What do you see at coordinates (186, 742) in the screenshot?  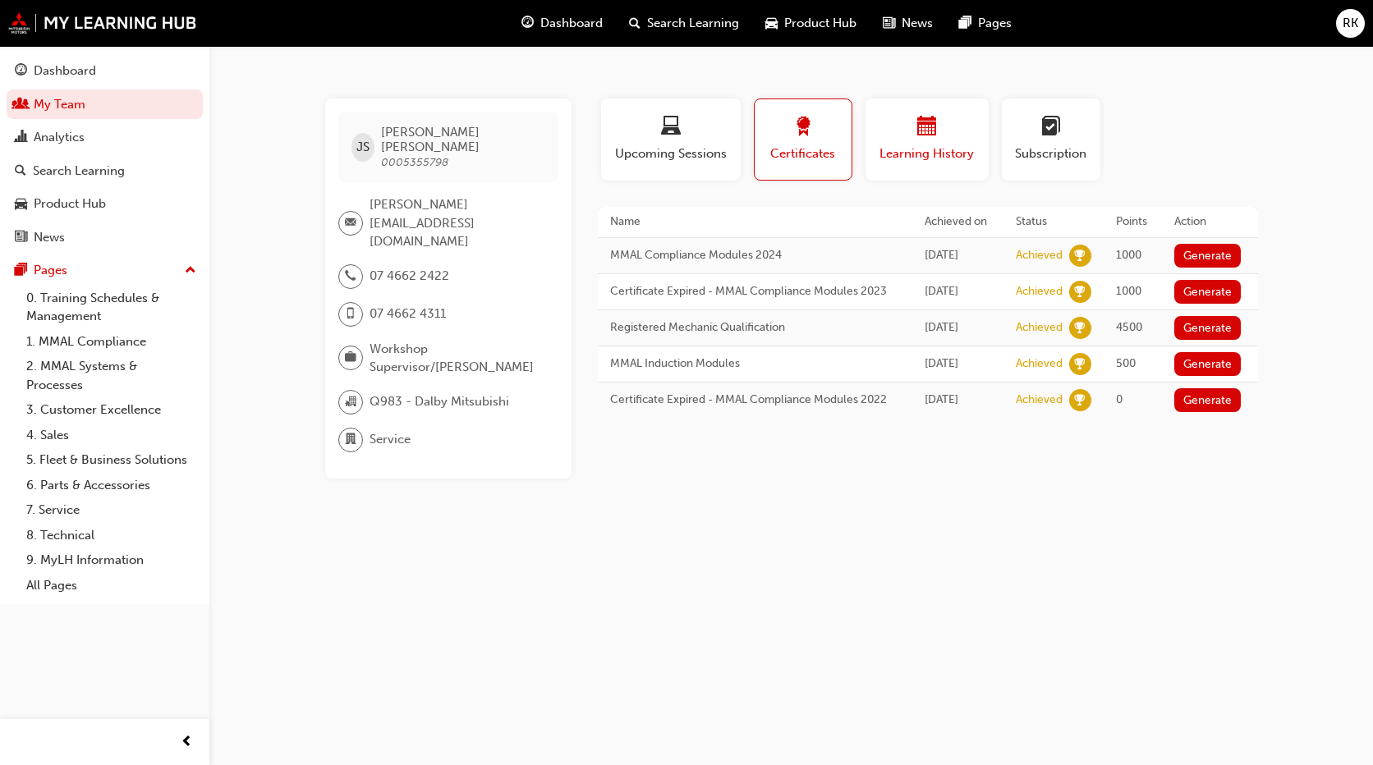 I see `span: prev-icon` at bounding box center [186, 742].